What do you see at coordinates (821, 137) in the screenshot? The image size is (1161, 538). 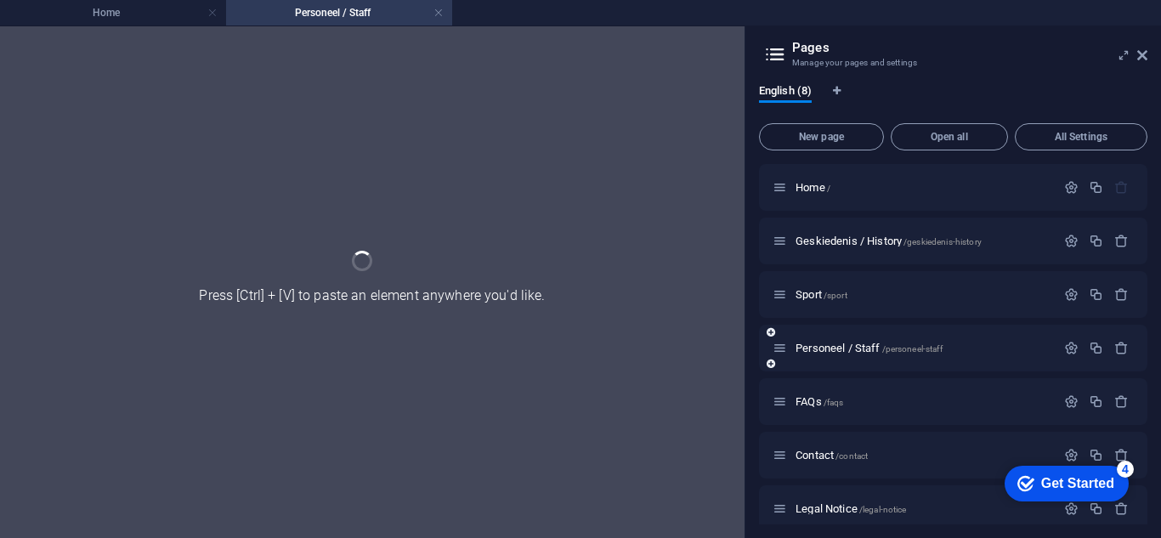 I see `span: New page` at bounding box center [821, 137].